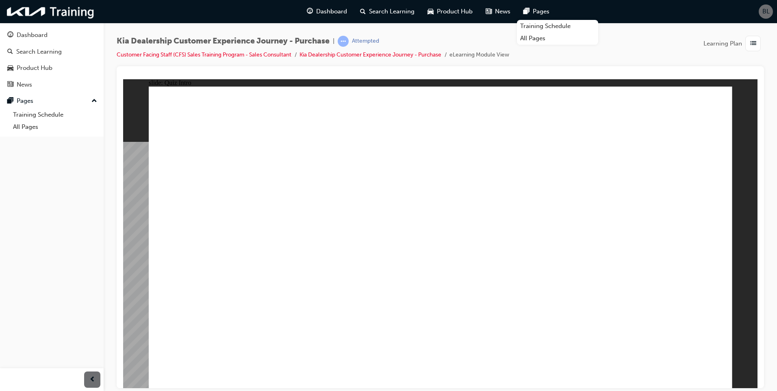 The width and height of the screenshot is (777, 391). Describe the element at coordinates (204, 54) in the screenshot. I see `a: Customer Facing Staff (CFS) Sales Training Program - Sales Consultant` at that location.